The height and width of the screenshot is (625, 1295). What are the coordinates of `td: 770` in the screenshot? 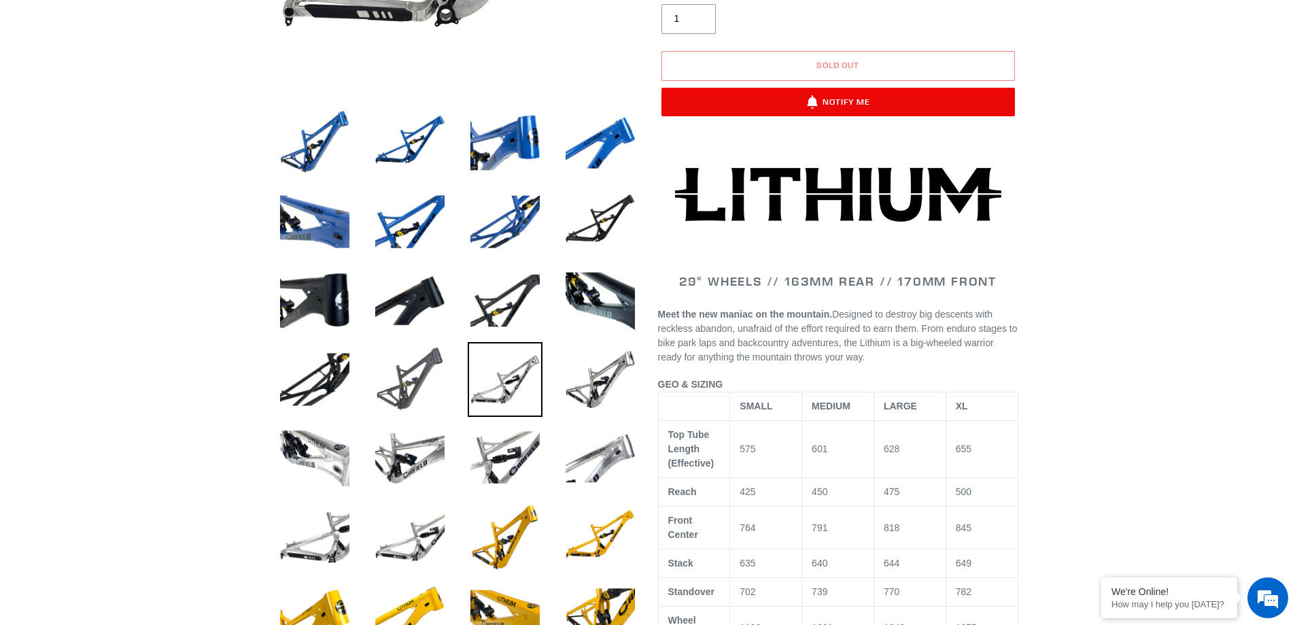 It's located at (909, 592).